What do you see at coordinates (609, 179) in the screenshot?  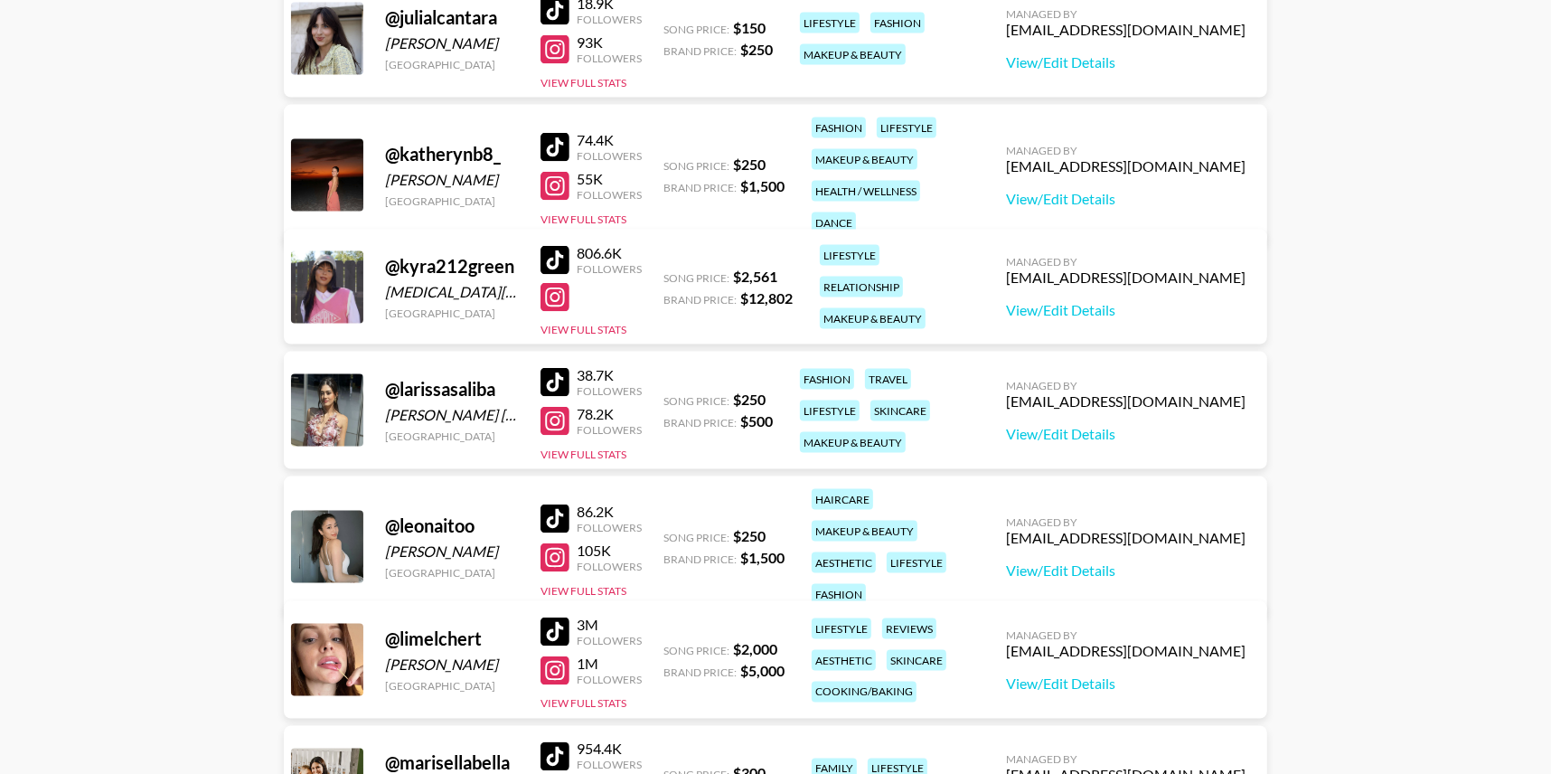 I see `div: 55K` at bounding box center [609, 179].